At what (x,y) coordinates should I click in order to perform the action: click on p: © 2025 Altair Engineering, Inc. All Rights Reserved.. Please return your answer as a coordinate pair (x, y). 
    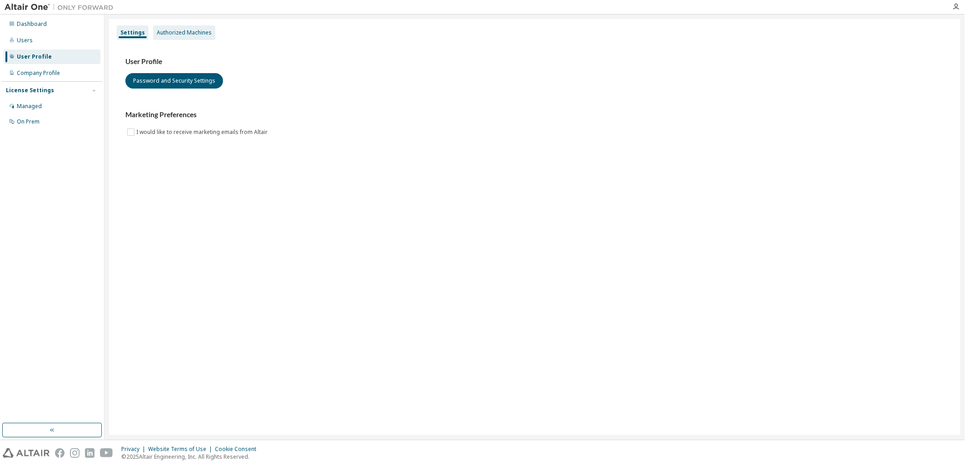
    Looking at the image, I should click on (191, 456).